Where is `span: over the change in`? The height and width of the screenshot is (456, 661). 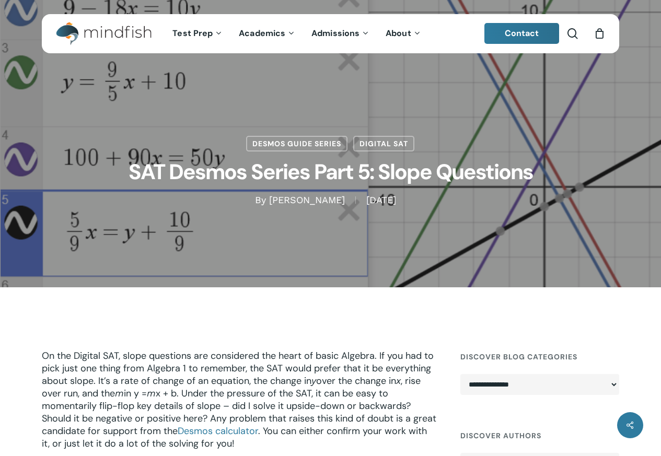 span: over the change in is located at coordinates (356, 381).